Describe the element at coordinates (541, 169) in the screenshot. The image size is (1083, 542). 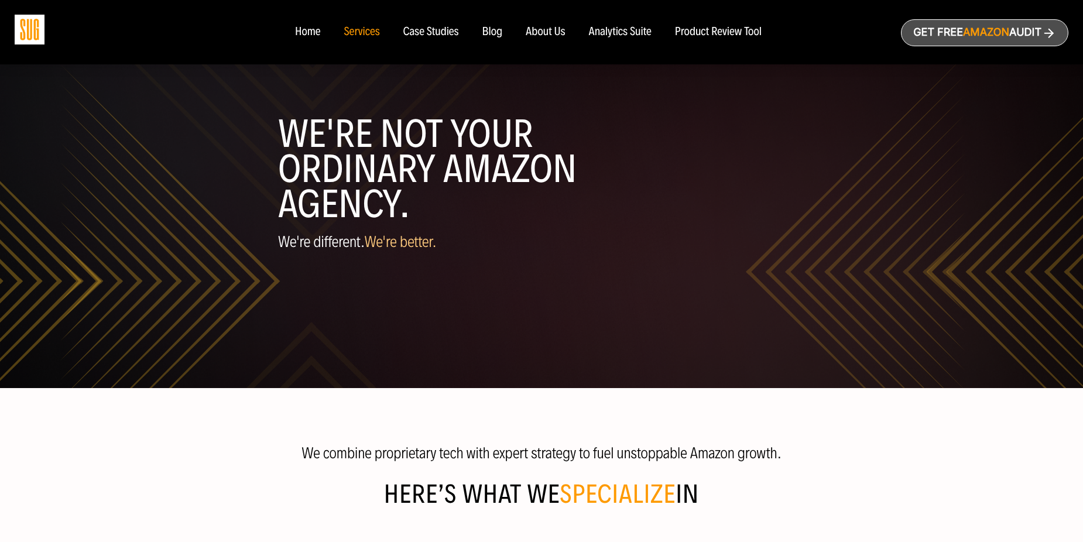
I see `h1: WE'RE NOT YOUR ORDINARY AMAZON AGENCY.` at that location.